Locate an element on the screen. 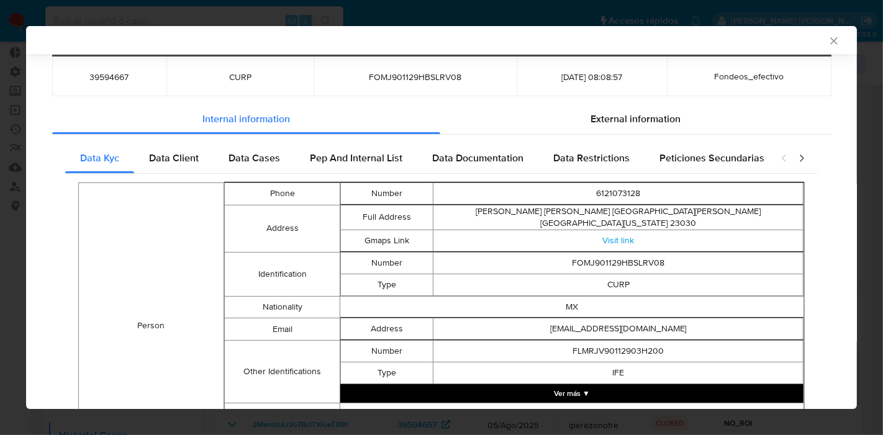  td: Other Identifications is located at coordinates (282, 371).